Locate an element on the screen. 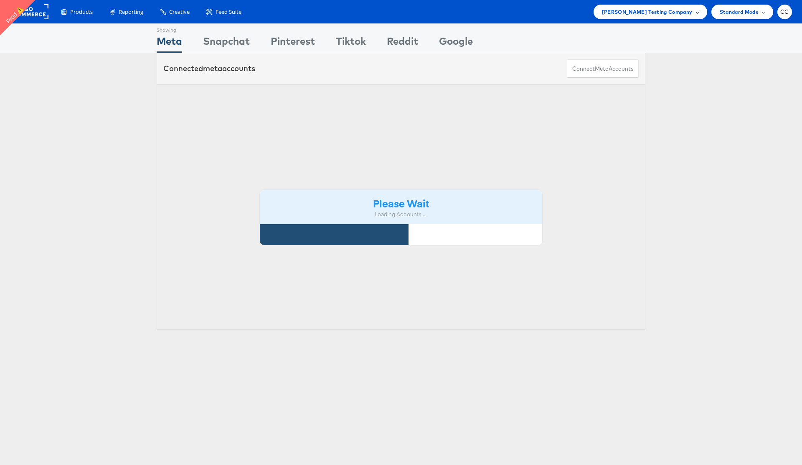 This screenshot has height=465, width=802. span: Creative is located at coordinates (179, 12).